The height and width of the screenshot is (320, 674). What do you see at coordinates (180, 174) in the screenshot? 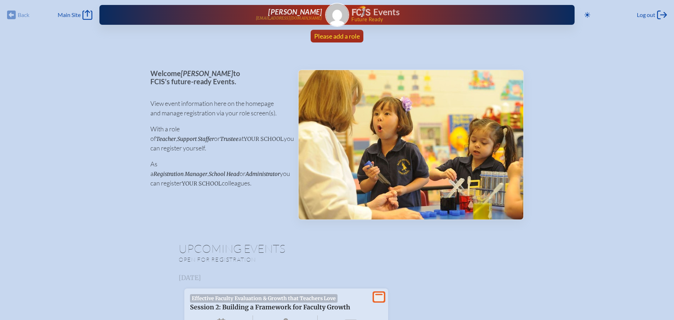
I see `span: Registration Manager` at bounding box center [180, 174].